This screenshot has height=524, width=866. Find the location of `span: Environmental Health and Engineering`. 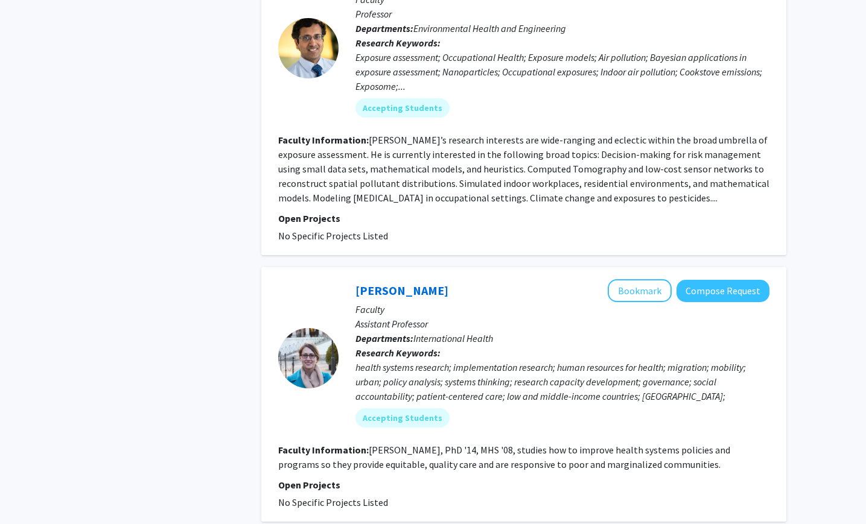

span: Environmental Health and Engineering is located at coordinates (489, 28).